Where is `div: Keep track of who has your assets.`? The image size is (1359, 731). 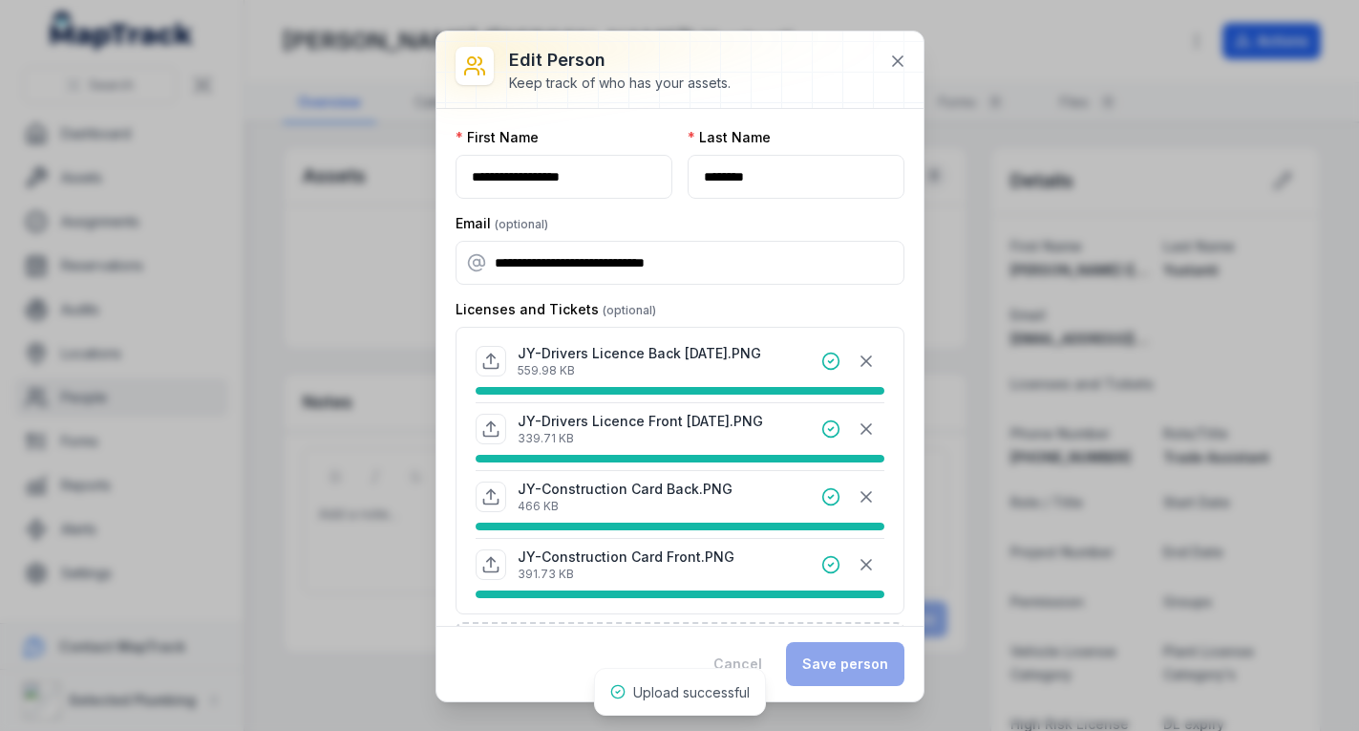
div: Keep track of who has your assets. is located at coordinates (620, 83).